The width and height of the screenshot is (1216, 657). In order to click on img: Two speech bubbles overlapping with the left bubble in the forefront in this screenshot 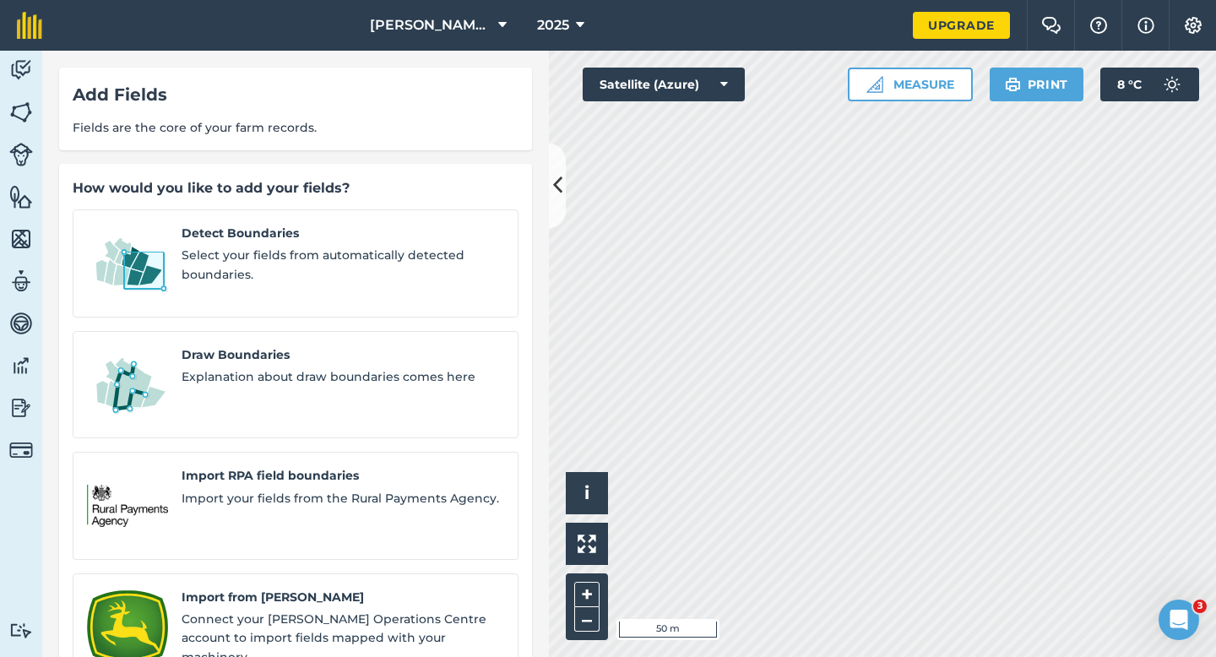, I will do `click(1052, 25)`.